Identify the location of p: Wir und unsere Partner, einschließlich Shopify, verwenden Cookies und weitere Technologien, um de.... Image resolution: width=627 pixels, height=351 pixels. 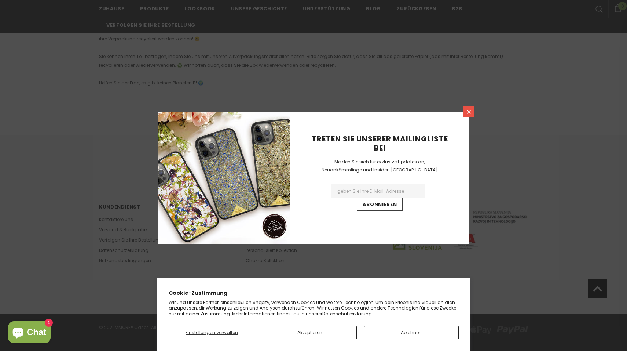
(314, 308).